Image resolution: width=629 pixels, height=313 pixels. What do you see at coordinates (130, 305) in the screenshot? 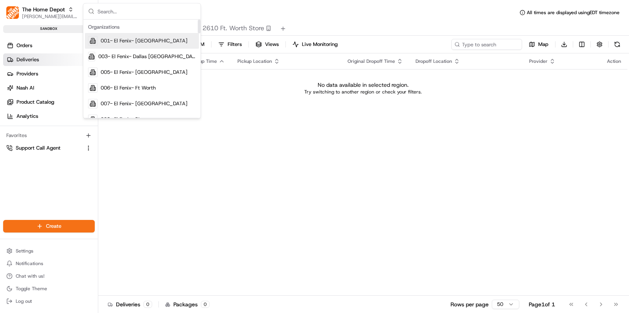
I see `div: Deliveries` at bounding box center [130, 305].